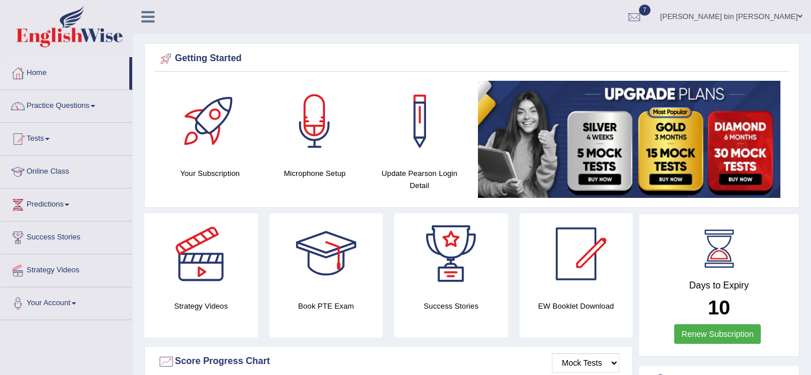 This screenshot has width=811, height=375. I want to click on h4: Book PTE Exam, so click(326, 306).